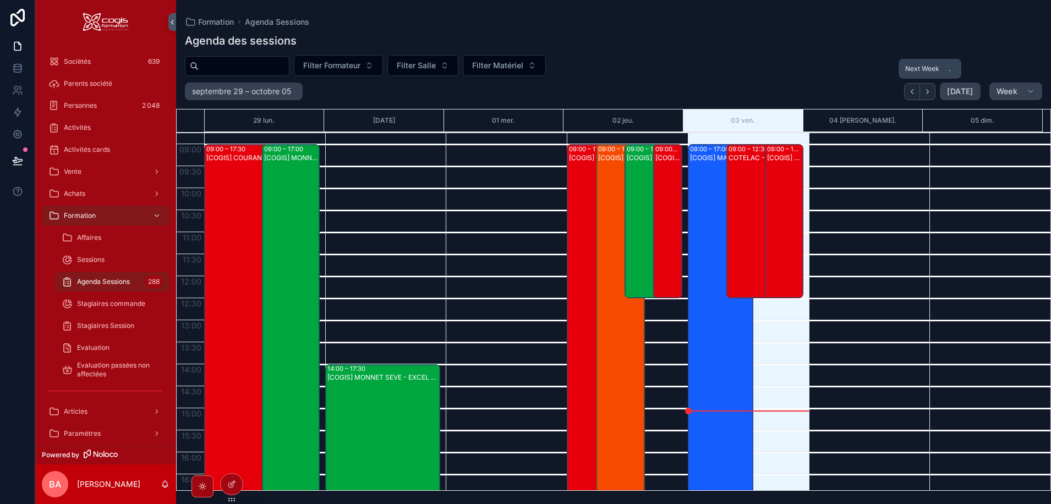 The image size is (1051, 504). Describe the element at coordinates (191, 325) in the screenshot. I see `span: 13:00` at that location.